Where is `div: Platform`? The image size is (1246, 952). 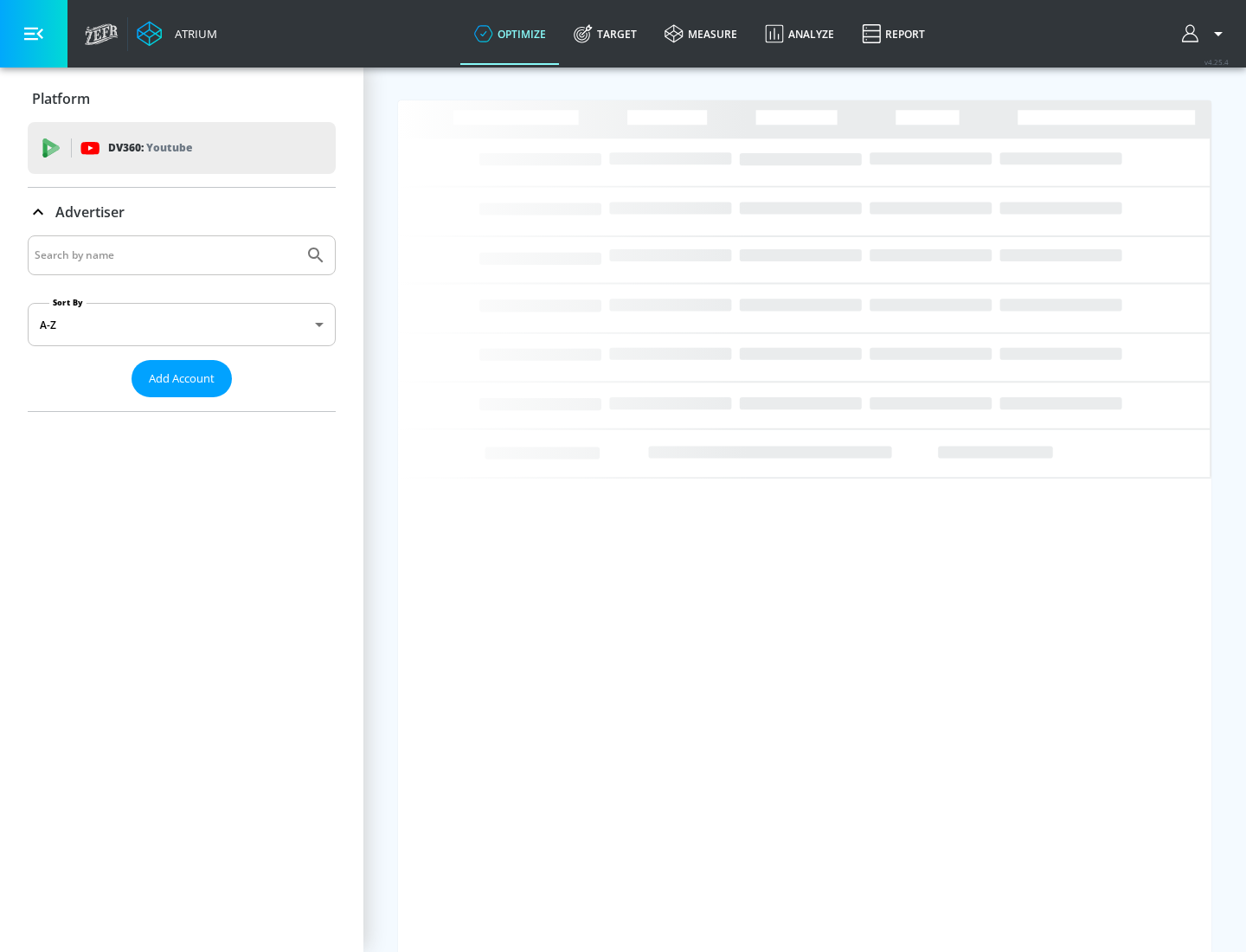
div: Platform is located at coordinates (181, 98).